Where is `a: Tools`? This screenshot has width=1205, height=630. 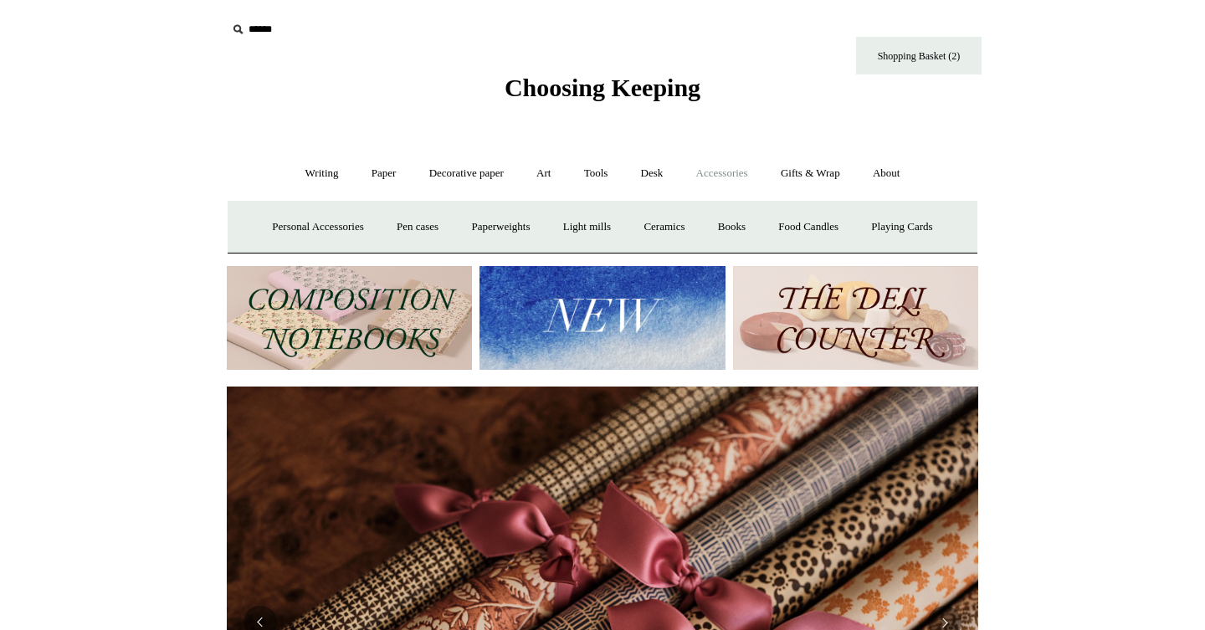 a: Tools is located at coordinates (596, 173).